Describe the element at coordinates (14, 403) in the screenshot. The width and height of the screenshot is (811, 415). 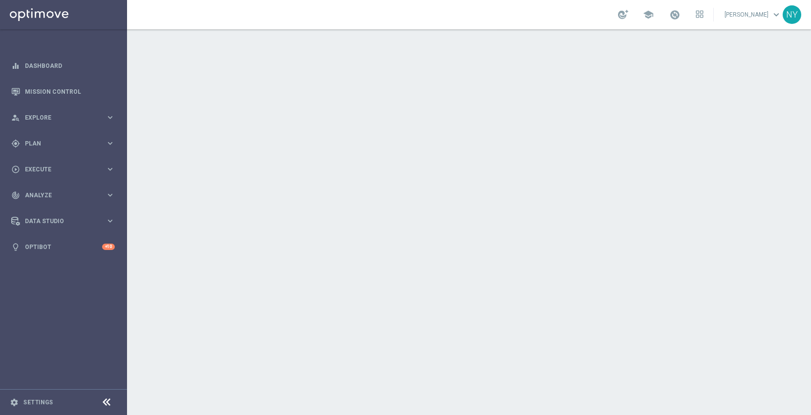
I see `i: settings` at that location.